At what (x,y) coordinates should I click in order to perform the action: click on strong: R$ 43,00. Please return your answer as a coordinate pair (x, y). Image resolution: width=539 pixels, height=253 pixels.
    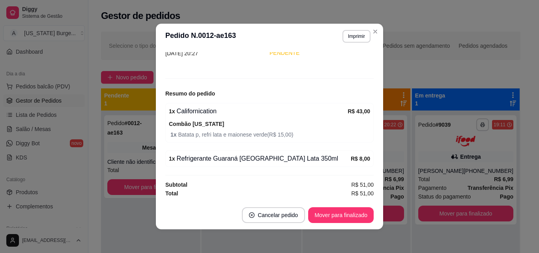
    Looking at the image, I should click on (359, 111).